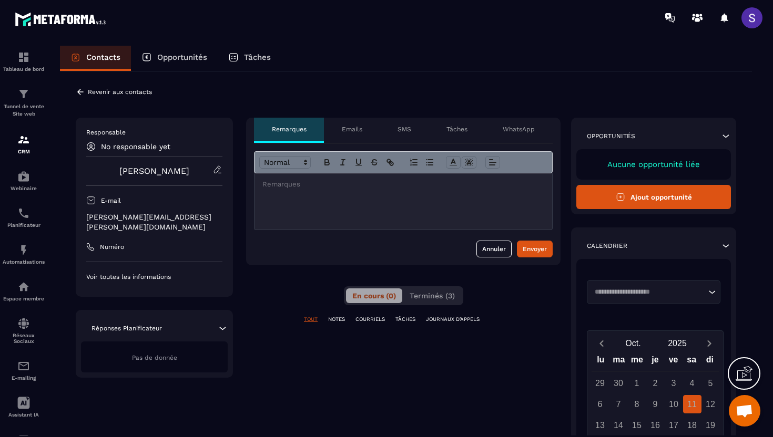  What do you see at coordinates (95, 58) in the screenshot?
I see `a: Contacts` at bounding box center [95, 58].